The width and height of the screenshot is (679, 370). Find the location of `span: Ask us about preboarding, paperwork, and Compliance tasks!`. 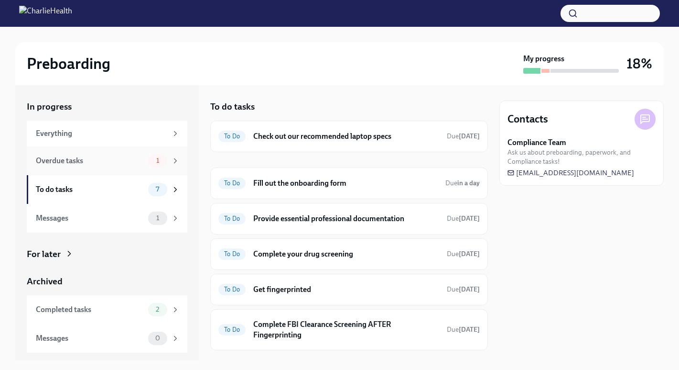

span: Ask us about preboarding, paperwork, and Compliance tasks! is located at coordinates (582, 157).